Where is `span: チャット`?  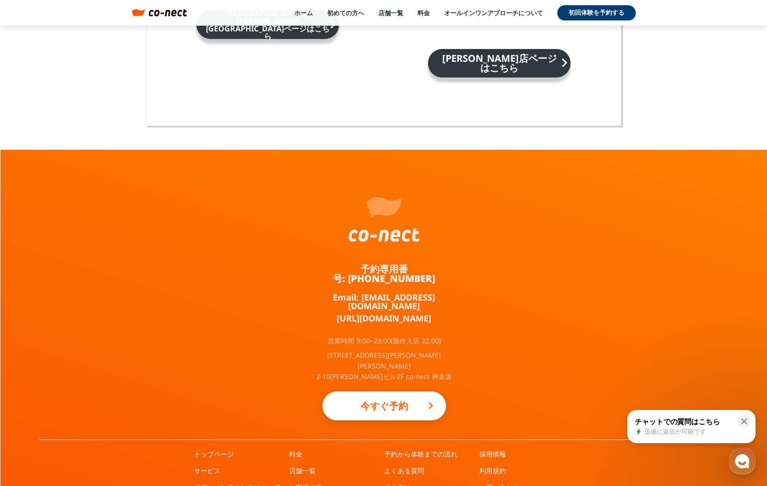
span: チャット is located at coordinates (93, 320).